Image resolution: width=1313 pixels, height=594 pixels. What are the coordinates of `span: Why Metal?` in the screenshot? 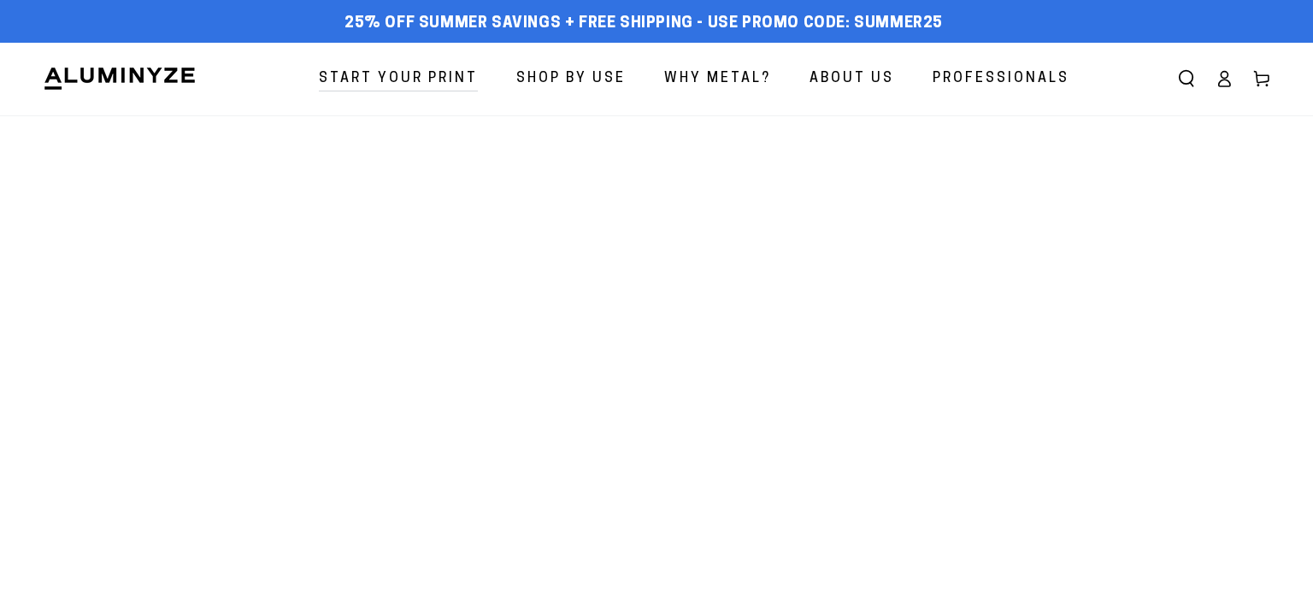 It's located at (717, 79).